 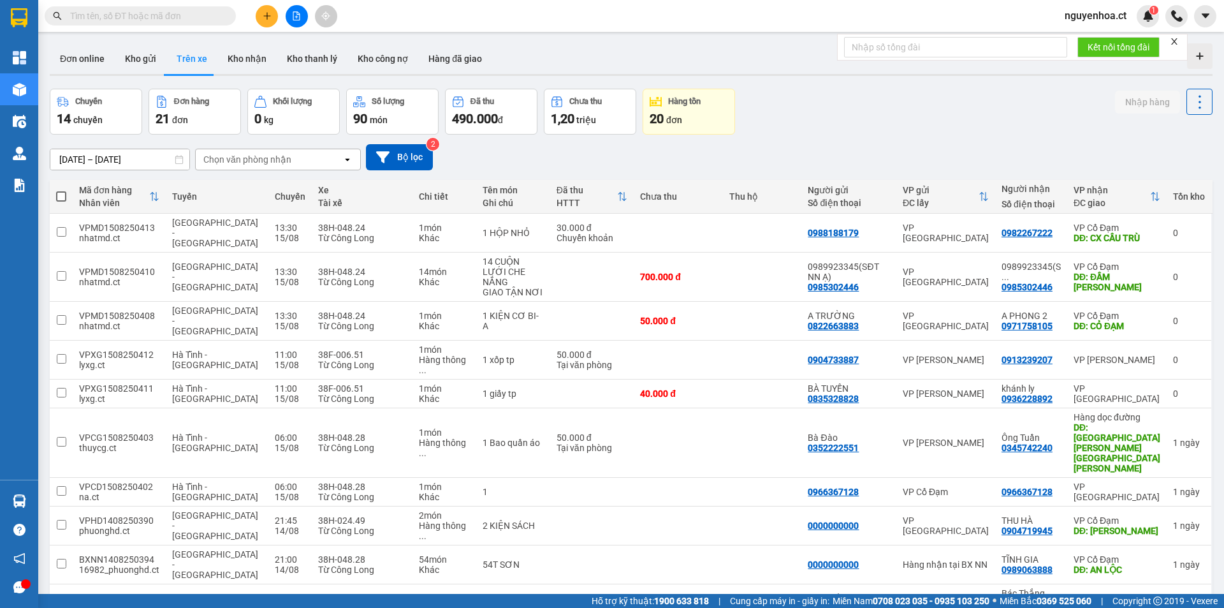 I want to click on div: Hàng dọc đường, so click(x=1117, y=417).